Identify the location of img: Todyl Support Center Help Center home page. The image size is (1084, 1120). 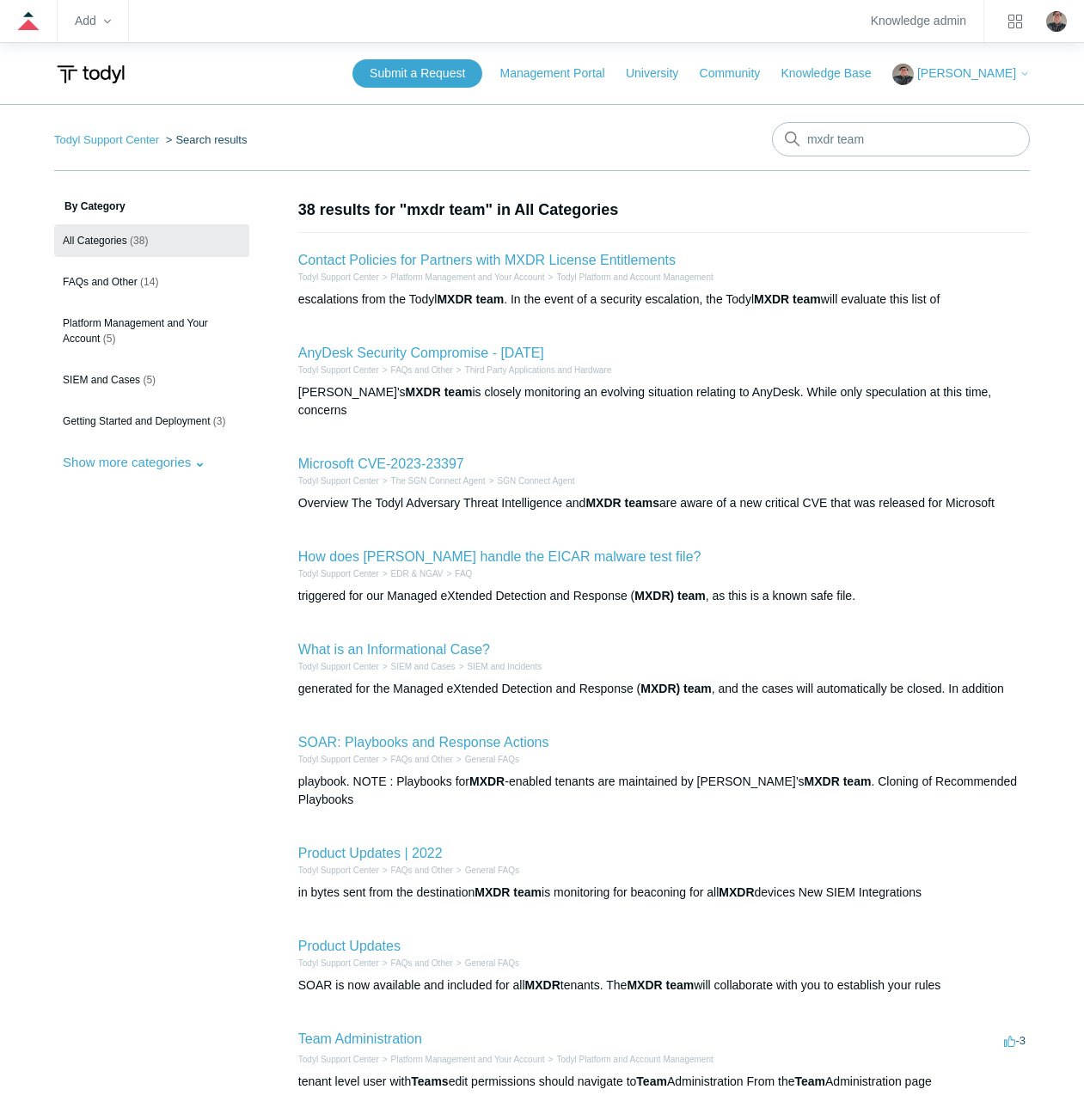
(90, 74).